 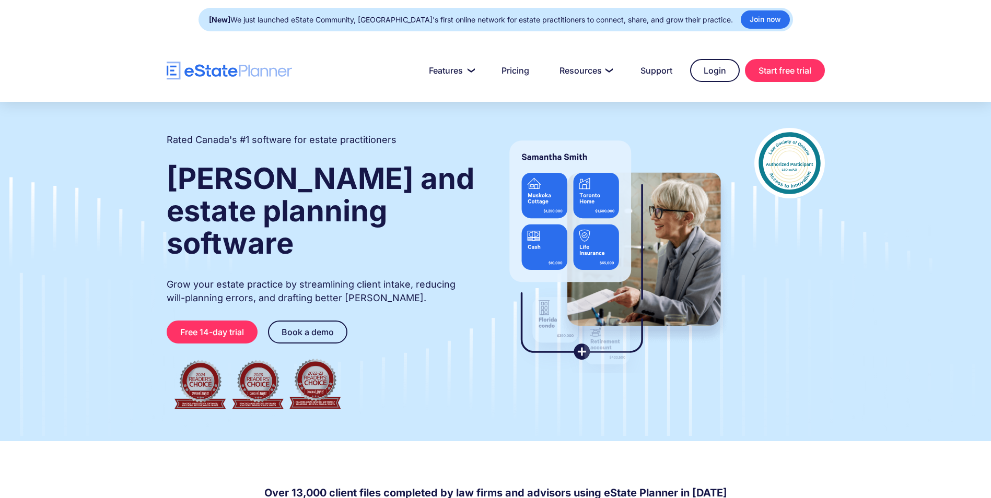 I want to click on a: Support, so click(x=656, y=71).